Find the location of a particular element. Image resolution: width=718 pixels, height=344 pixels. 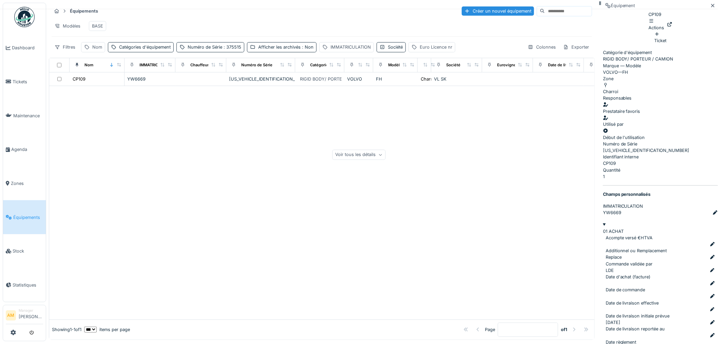

div: Additionnel ou Remplacement is located at coordinates (661, 250).